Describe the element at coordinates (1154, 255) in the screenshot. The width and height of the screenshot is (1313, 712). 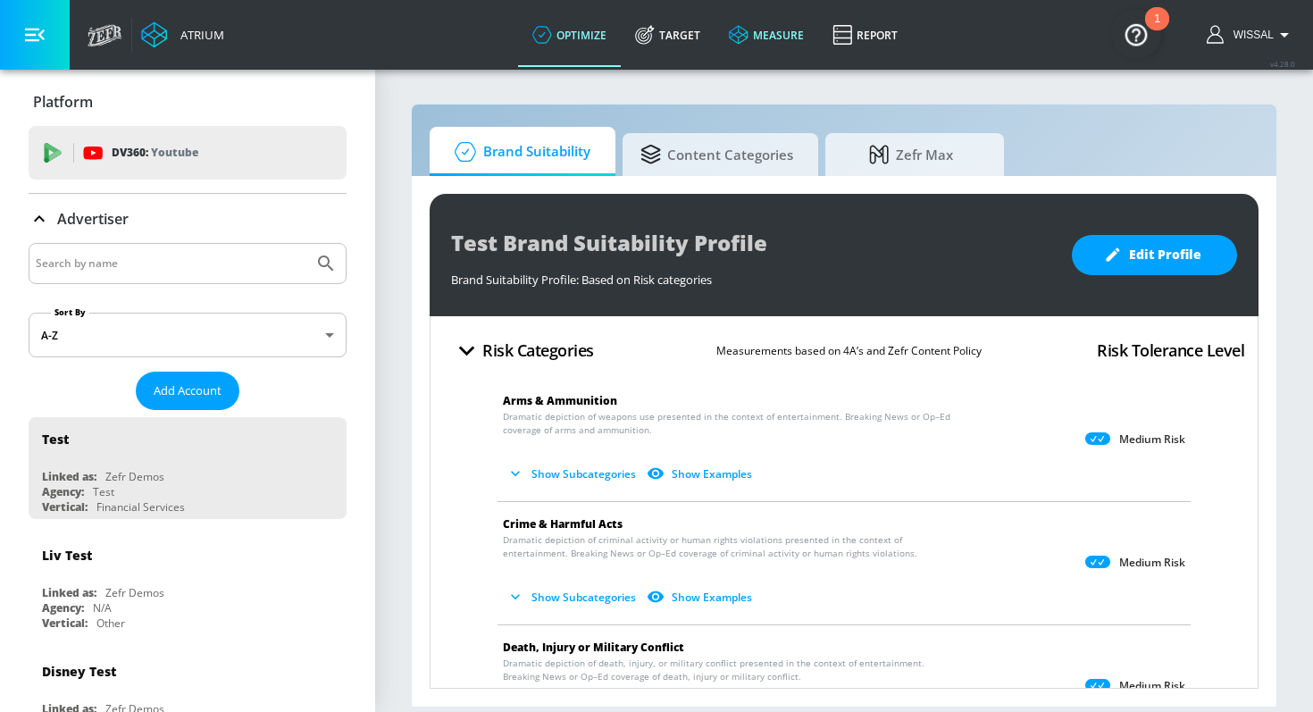
I see `button: Edit Profile` at that location.